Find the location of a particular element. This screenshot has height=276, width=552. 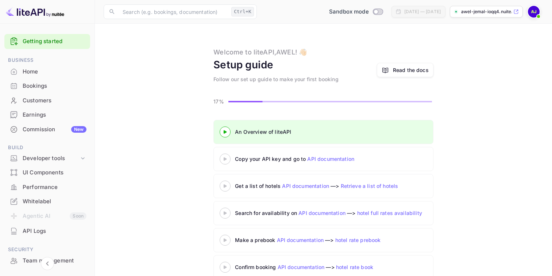

div: Confirm booking —> is located at coordinates (326, 267).